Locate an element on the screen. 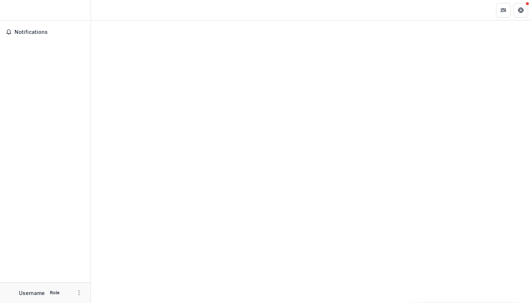 The width and height of the screenshot is (531, 303). p: Role is located at coordinates (55, 293).